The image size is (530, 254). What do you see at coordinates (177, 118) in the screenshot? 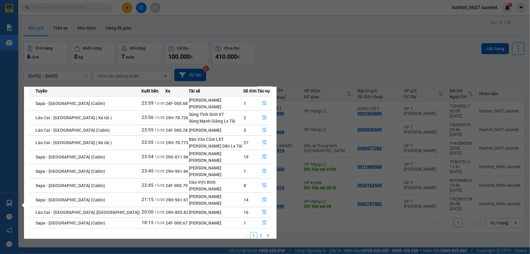
I see `span: 29H-78.726` at bounding box center [177, 118].